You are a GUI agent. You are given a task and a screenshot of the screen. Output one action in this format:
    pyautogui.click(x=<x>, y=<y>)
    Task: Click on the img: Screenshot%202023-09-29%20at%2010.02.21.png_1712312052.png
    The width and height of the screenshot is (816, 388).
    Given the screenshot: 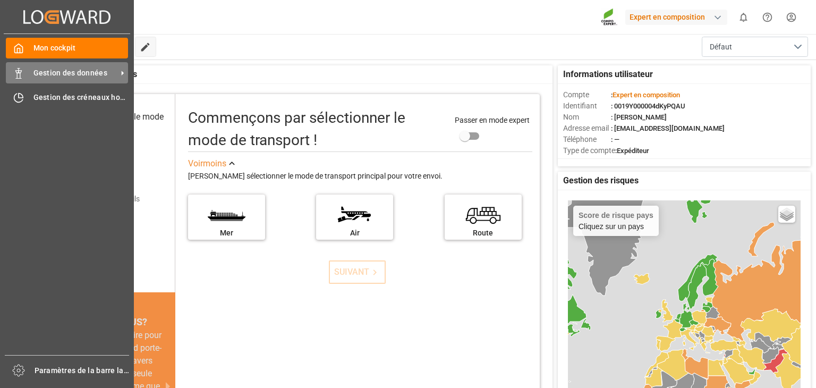 What is the action you would take?
    pyautogui.click(x=609, y=17)
    